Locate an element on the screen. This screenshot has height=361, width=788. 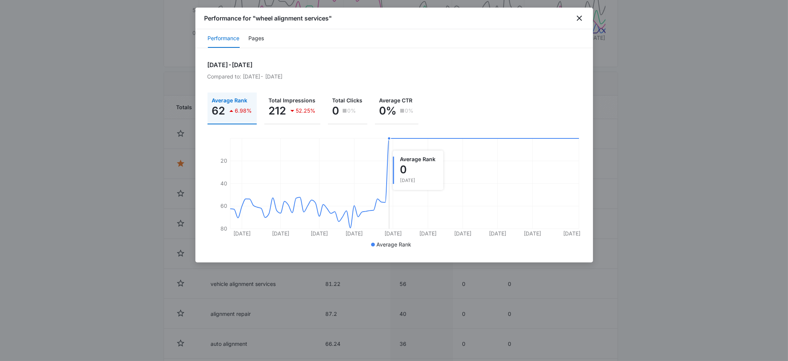
button: close is located at coordinates (580, 18).